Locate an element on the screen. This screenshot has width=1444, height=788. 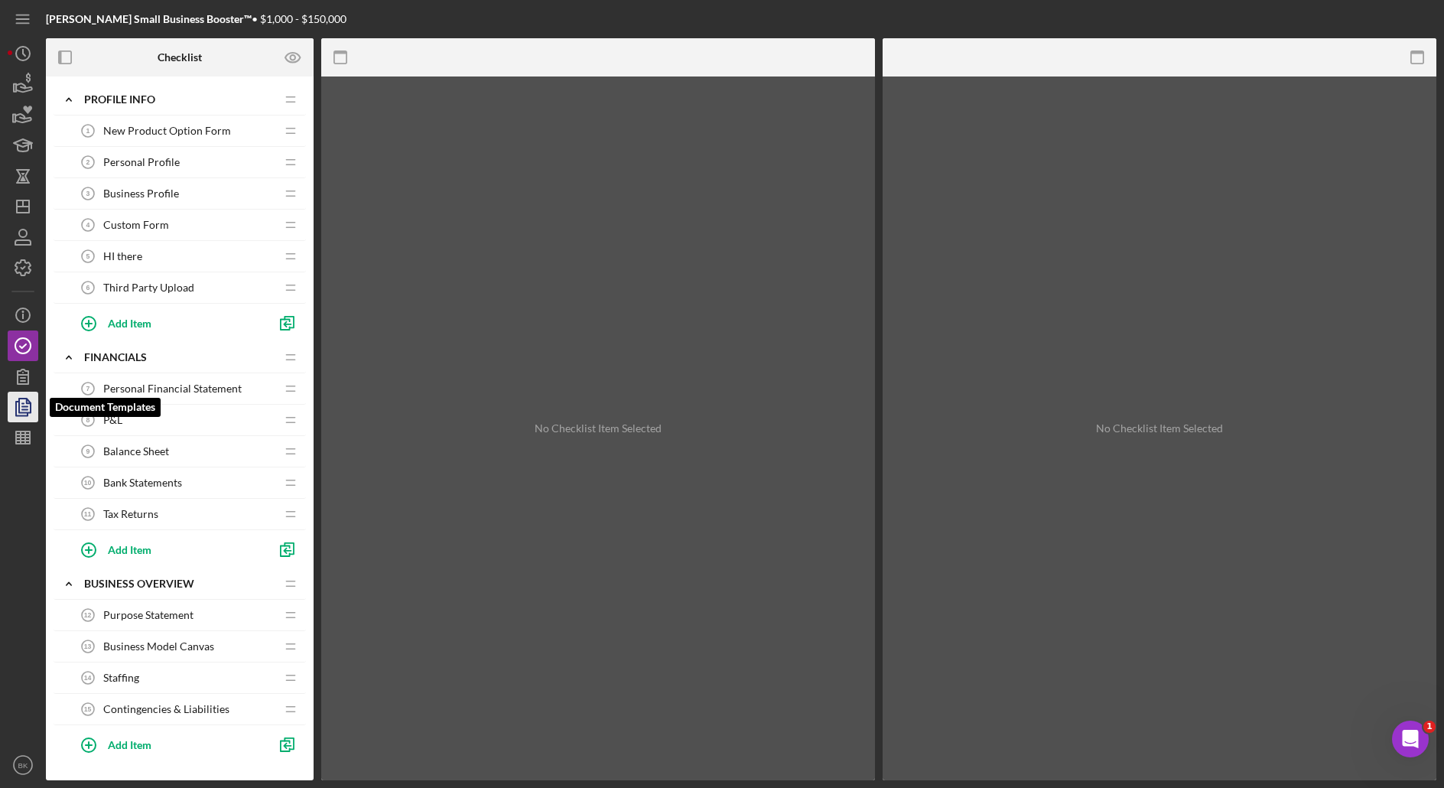
div: Business Overview is located at coordinates (180, 584).